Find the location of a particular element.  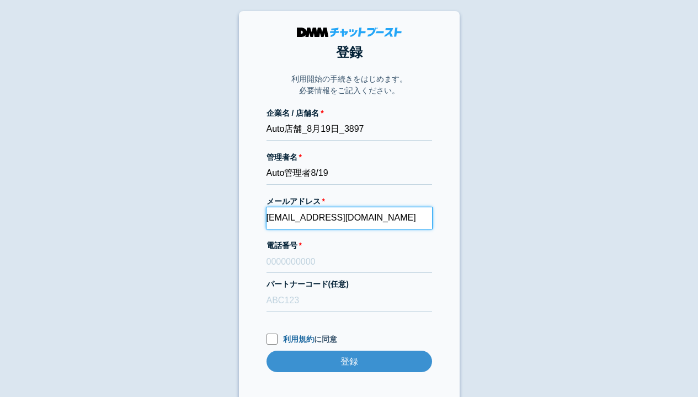

label: パートナーコード(任意) is located at coordinates (349, 284).